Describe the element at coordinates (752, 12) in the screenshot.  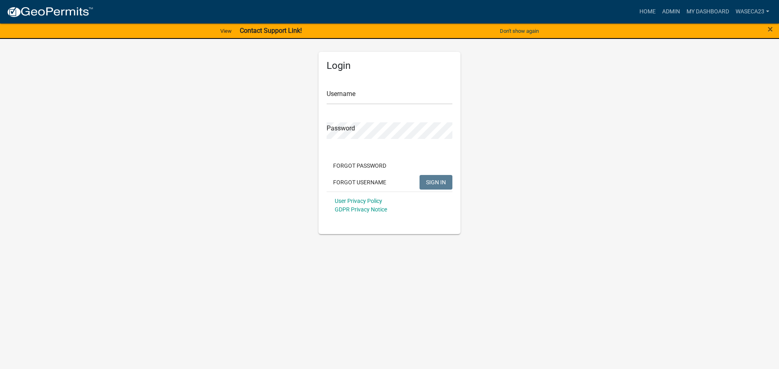
I see `a: Waseca23` at that location.